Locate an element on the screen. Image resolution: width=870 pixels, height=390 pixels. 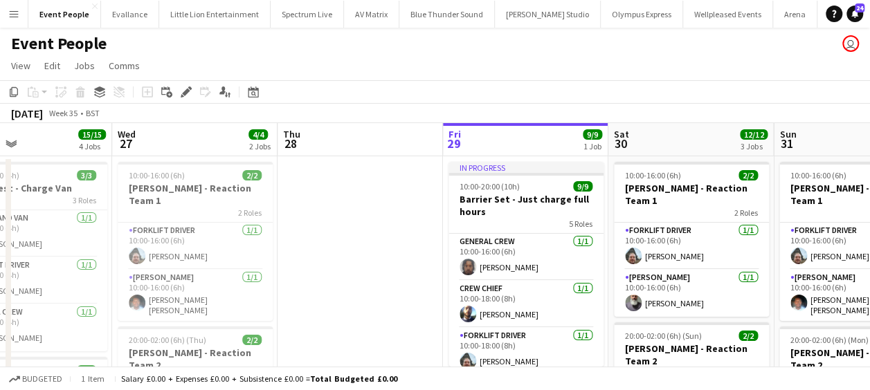
button: Budgeted is located at coordinates (35, 379).